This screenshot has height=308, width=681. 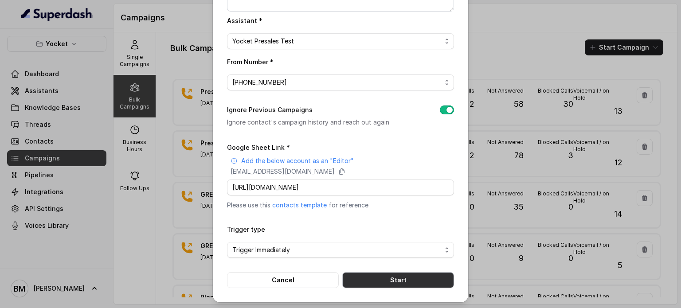 I want to click on button: Trigger Immediately, so click(x=341, y=250).